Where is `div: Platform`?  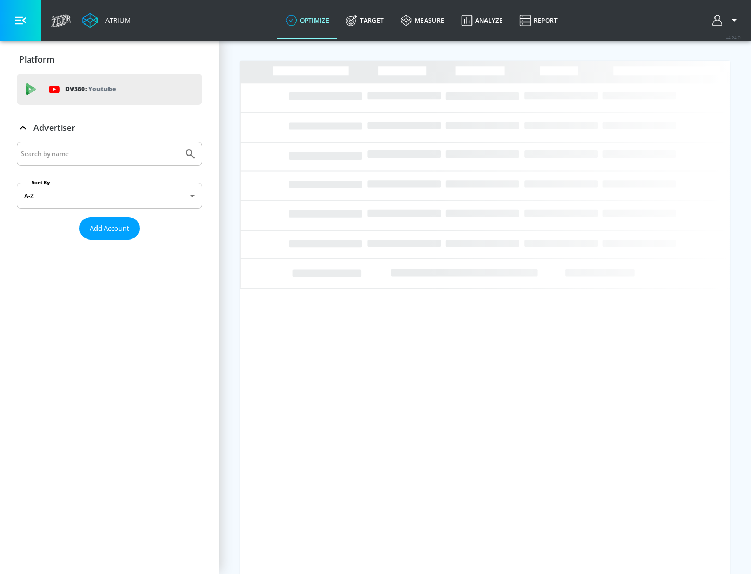 div: Platform is located at coordinates (109, 59).